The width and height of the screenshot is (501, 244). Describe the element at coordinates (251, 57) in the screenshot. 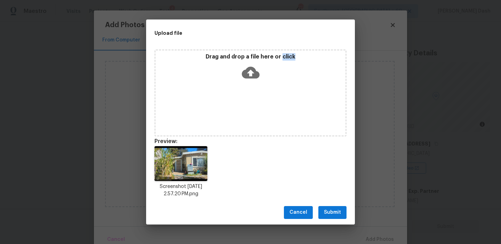

I see `p: Drag and drop a file here or click` at that location.